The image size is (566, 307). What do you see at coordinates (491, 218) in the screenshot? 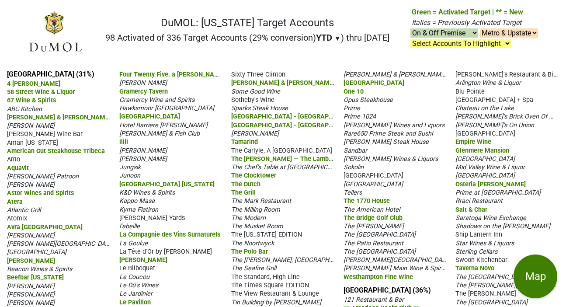
I see `span: Saratoga Wine Exchange` at bounding box center [491, 218].